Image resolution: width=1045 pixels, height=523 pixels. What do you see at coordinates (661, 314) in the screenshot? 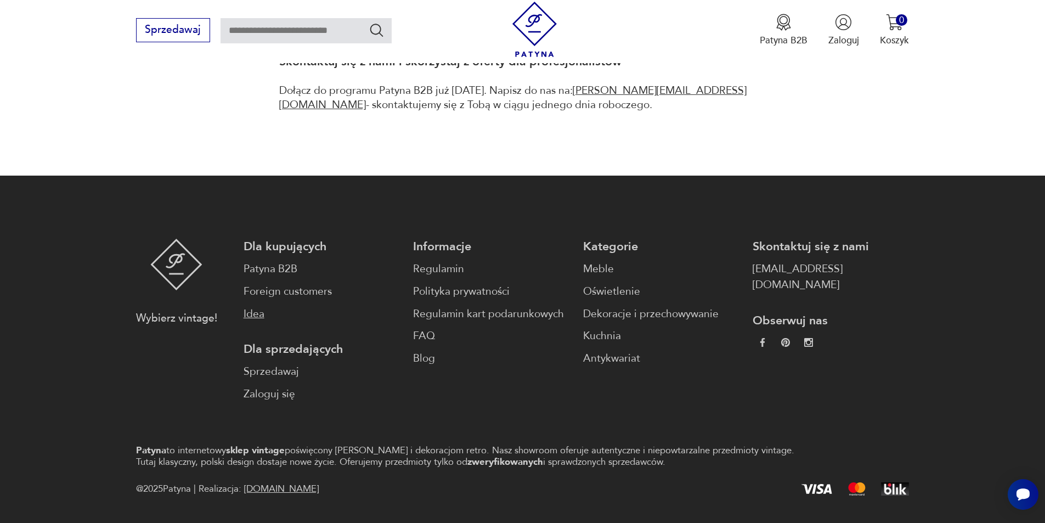
I see `a: Dekoracje i przechowywanie` at bounding box center [661, 314].